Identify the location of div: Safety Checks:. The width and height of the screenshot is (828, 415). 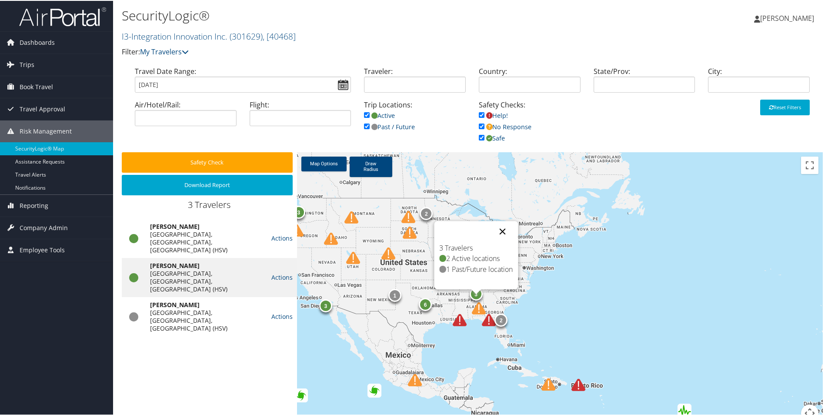
(530, 125).